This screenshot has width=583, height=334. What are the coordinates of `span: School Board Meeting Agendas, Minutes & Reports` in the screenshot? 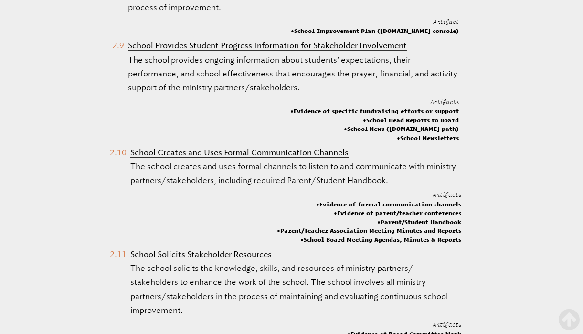 It's located at (369, 239).